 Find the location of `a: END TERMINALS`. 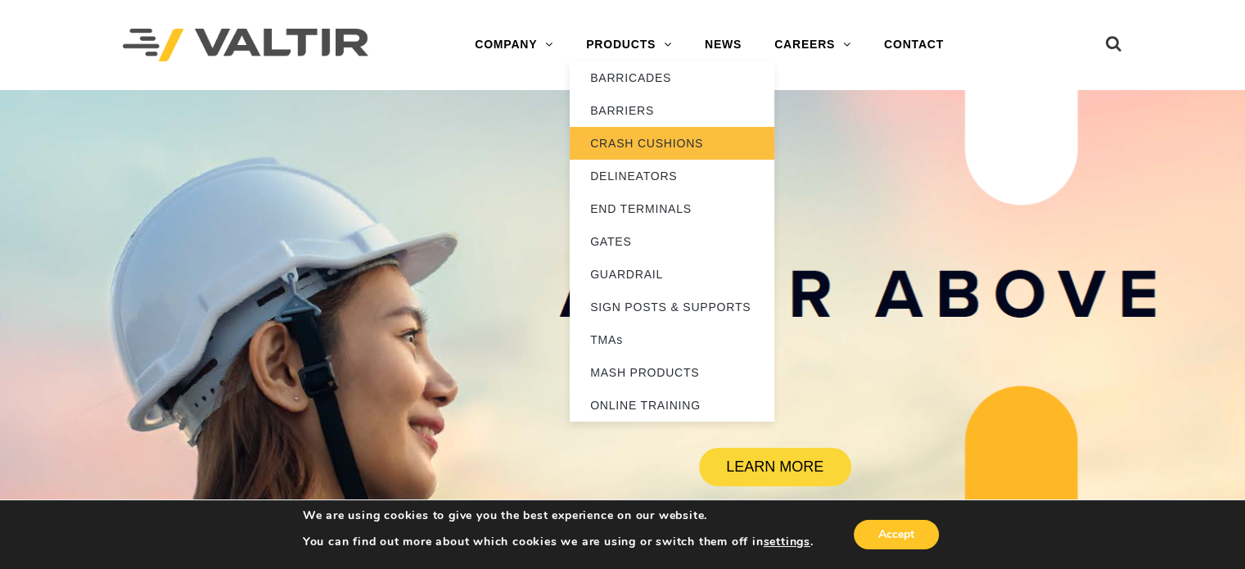

a: END TERMINALS is located at coordinates (672, 209).